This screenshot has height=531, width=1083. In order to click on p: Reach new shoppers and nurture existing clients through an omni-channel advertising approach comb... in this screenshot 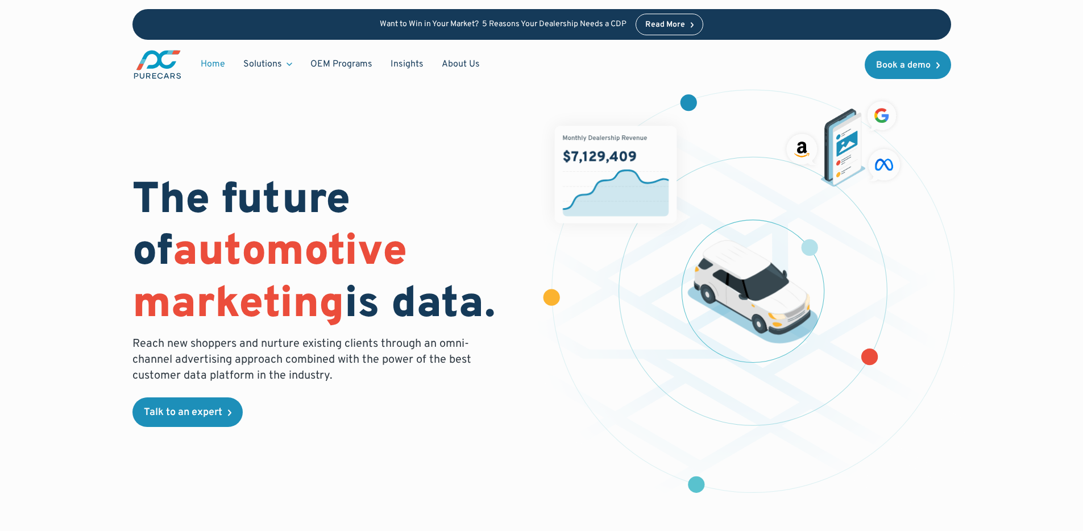, I will do `click(305, 360)`.